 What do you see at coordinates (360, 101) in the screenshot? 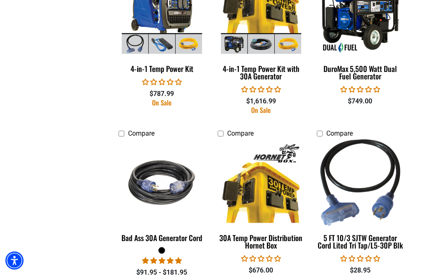
I see `div: $749.00` at bounding box center [360, 101].